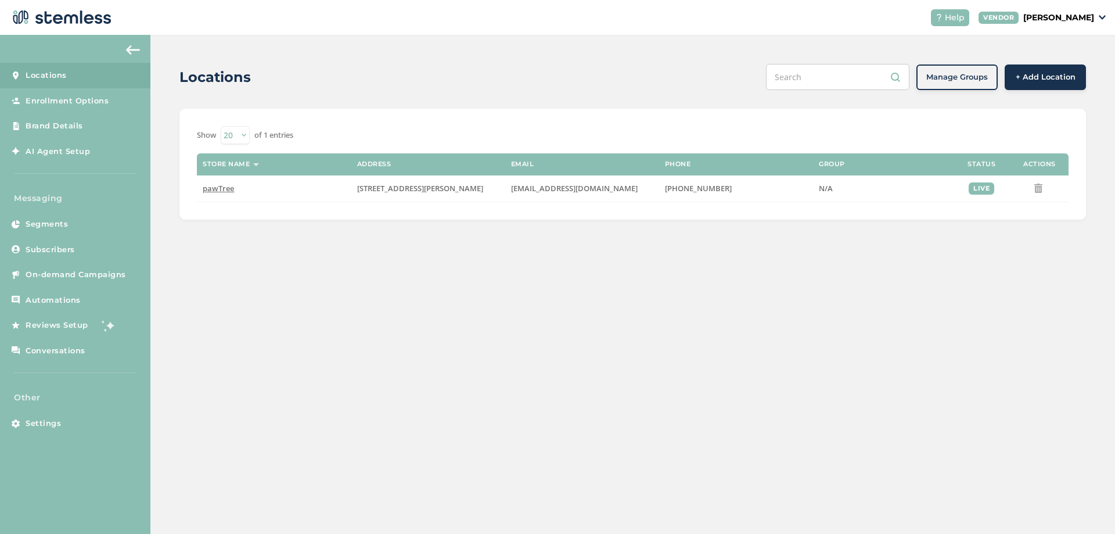  I want to click on input: Search, so click(838, 77).